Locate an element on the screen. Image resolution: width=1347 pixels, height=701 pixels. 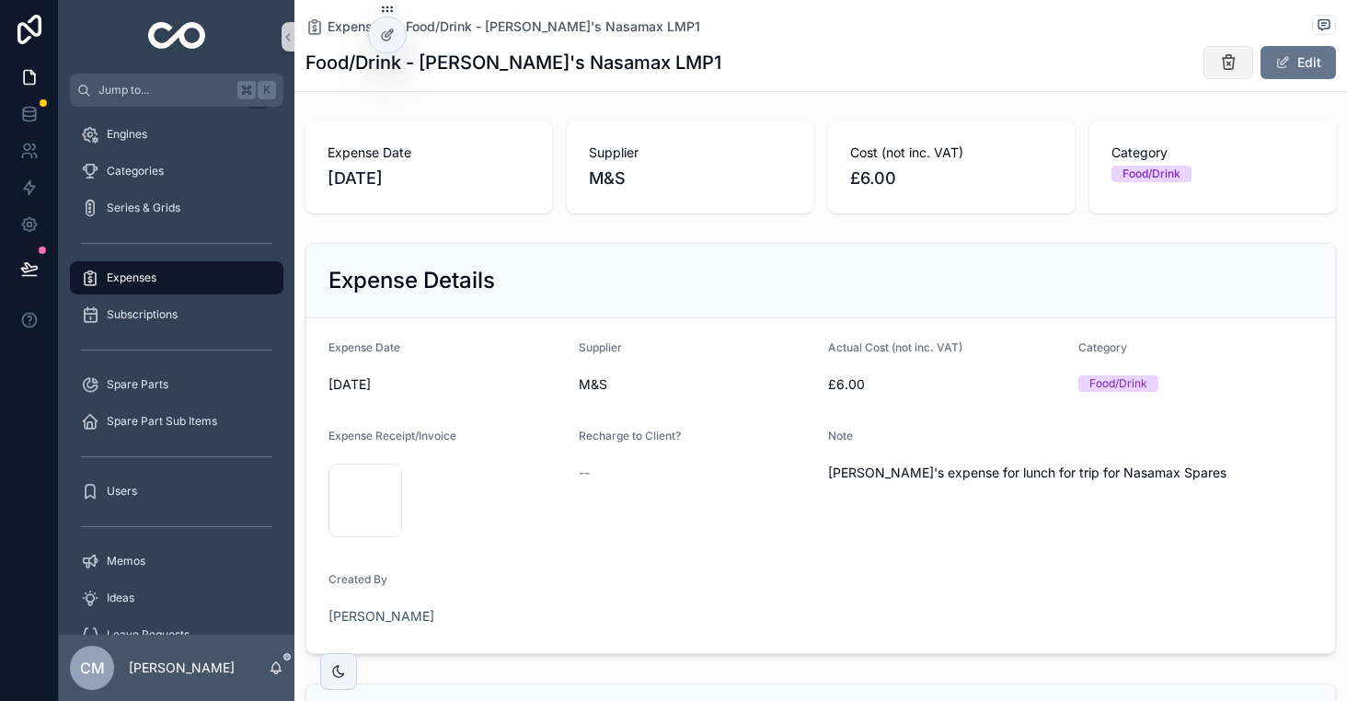
a: Subscriptions is located at coordinates (177, 315).